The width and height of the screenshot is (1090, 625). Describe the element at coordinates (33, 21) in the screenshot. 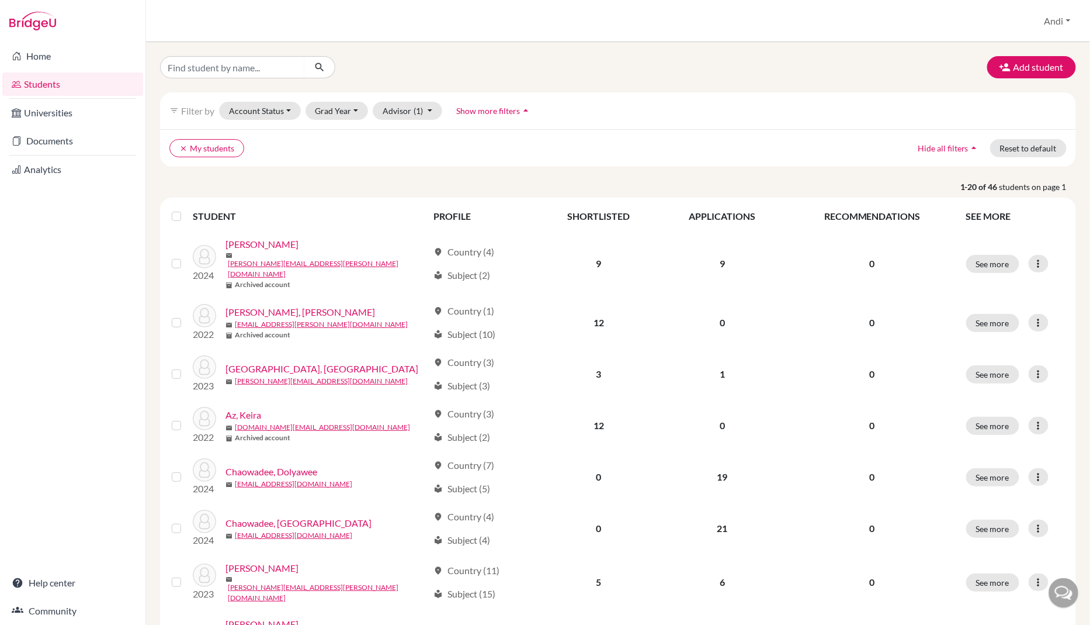

I see `img: Bridge-U` at that location.